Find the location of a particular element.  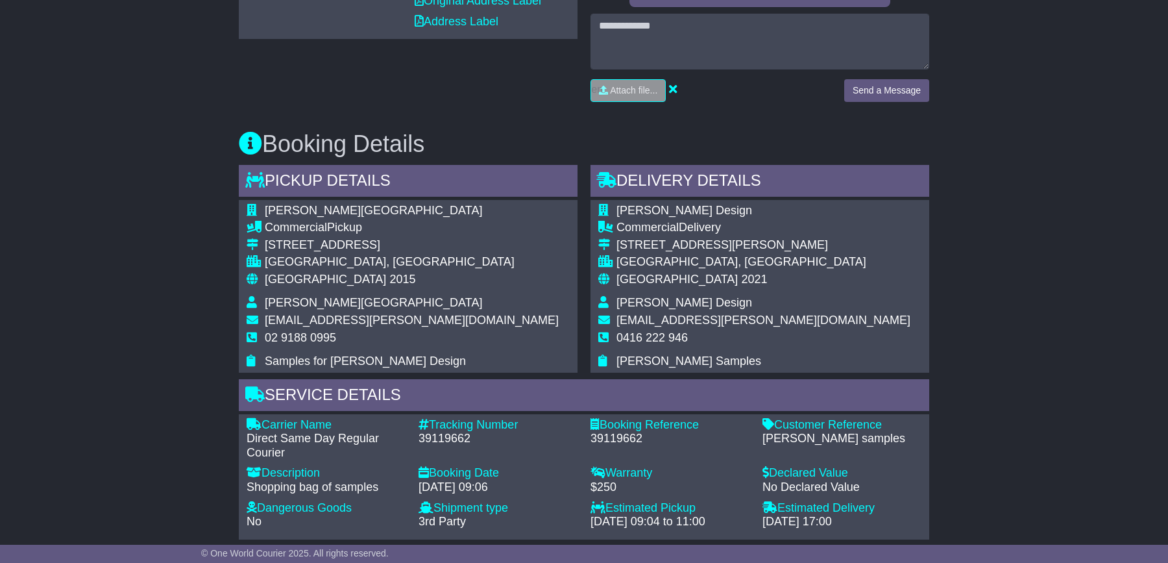

span: © One World Courier 2025. All rights reserved. is located at coordinates (295, 553).